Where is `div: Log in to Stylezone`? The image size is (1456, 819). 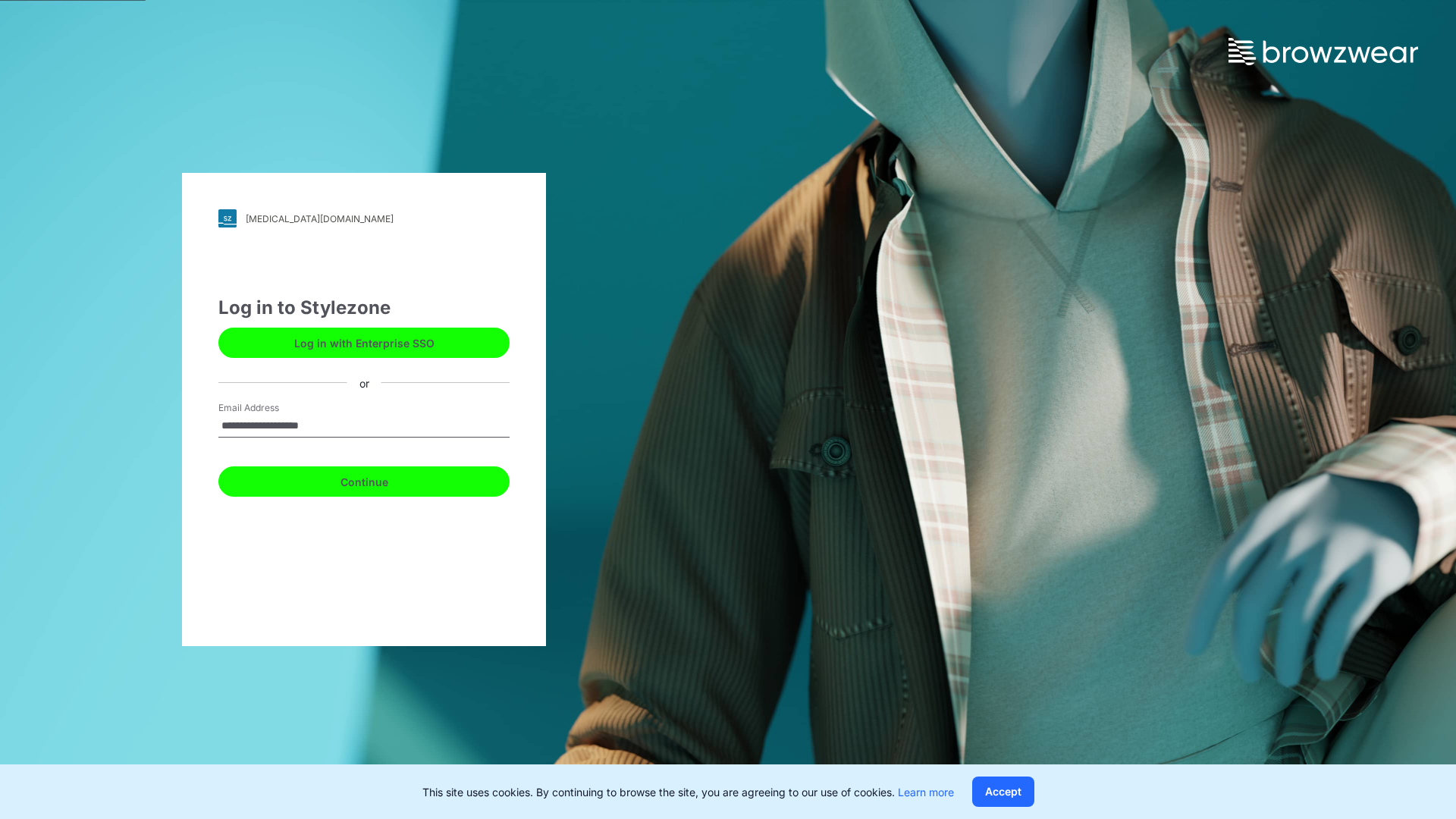
div: Log in to Stylezone is located at coordinates (364, 308).